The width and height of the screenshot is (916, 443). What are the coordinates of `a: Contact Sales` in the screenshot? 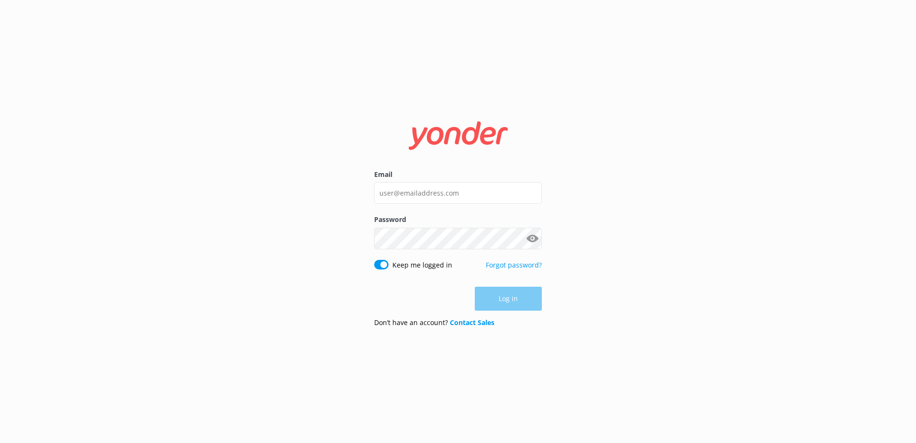 It's located at (472, 322).